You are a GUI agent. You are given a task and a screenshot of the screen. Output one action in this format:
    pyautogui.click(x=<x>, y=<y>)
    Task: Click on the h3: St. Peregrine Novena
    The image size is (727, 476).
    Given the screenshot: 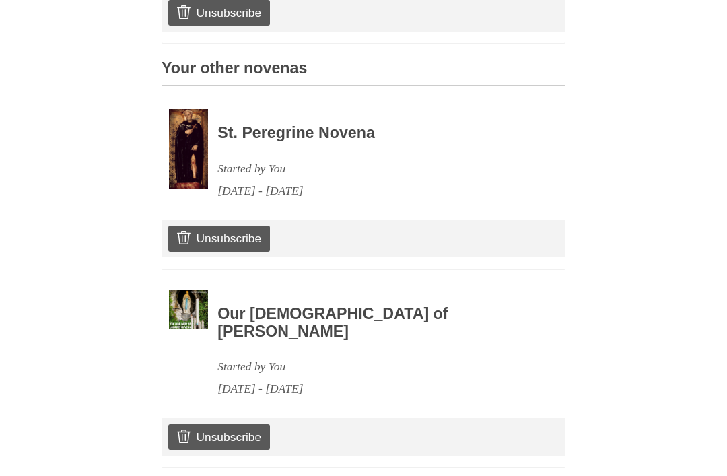 What is the action you would take?
    pyautogui.click(x=373, y=133)
    